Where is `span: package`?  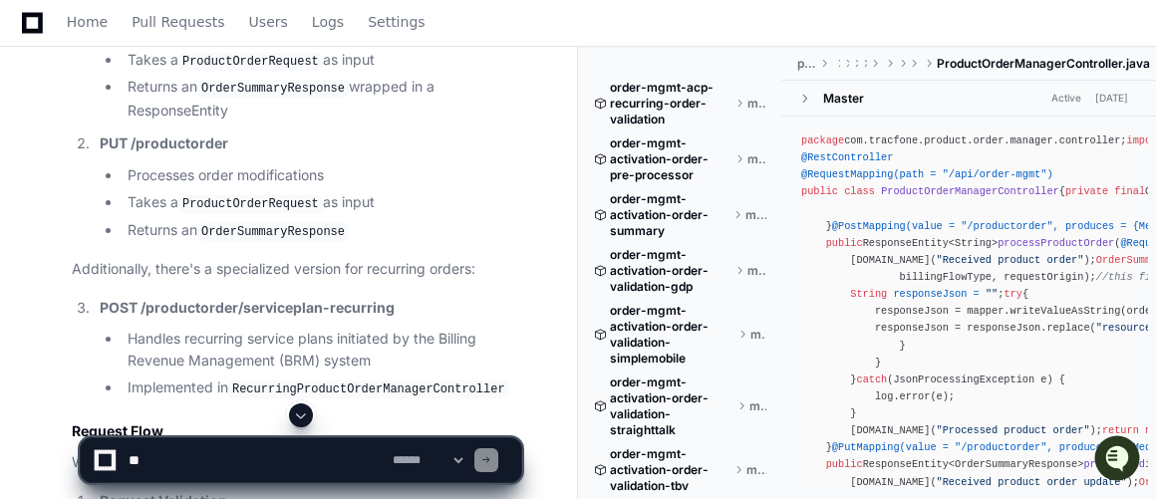
span: package is located at coordinates (822, 140).